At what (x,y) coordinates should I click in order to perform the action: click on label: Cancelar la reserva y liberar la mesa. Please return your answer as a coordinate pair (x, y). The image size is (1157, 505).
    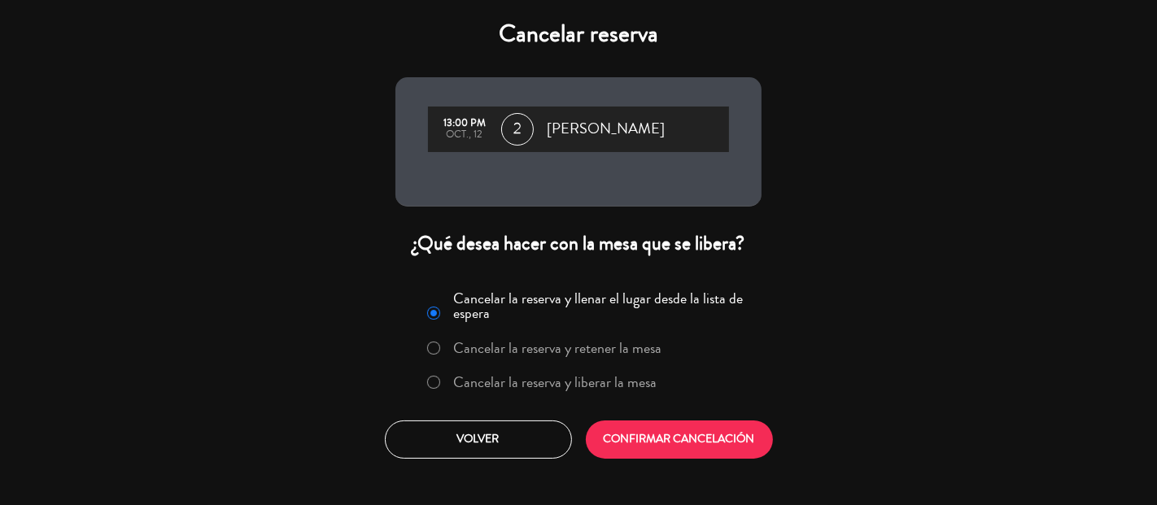
    Looking at the image, I should click on (556, 382).